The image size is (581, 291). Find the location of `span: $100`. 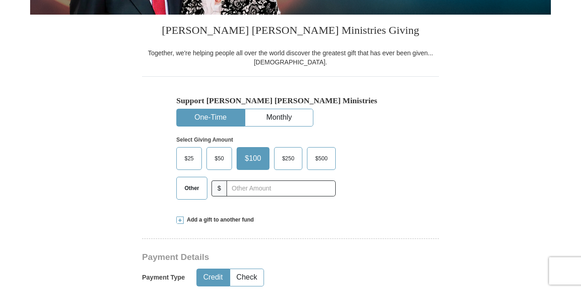

span: $100 is located at coordinates (253, 158).